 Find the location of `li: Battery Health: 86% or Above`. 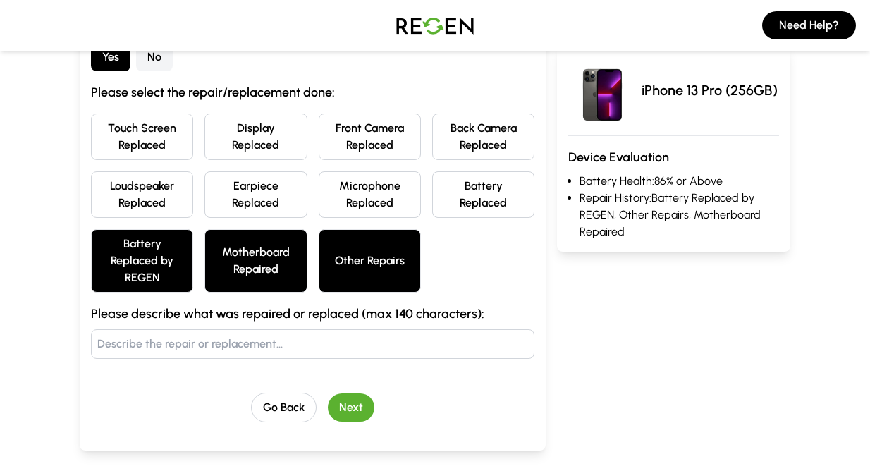

li: Battery Health: 86% or Above is located at coordinates (679, 181).